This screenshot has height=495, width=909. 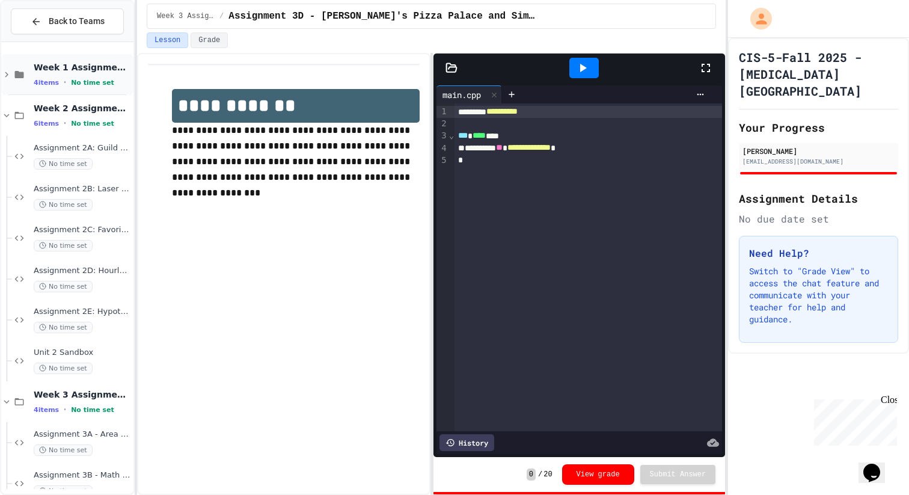 I want to click on button: Submit Answer, so click(x=678, y=474).